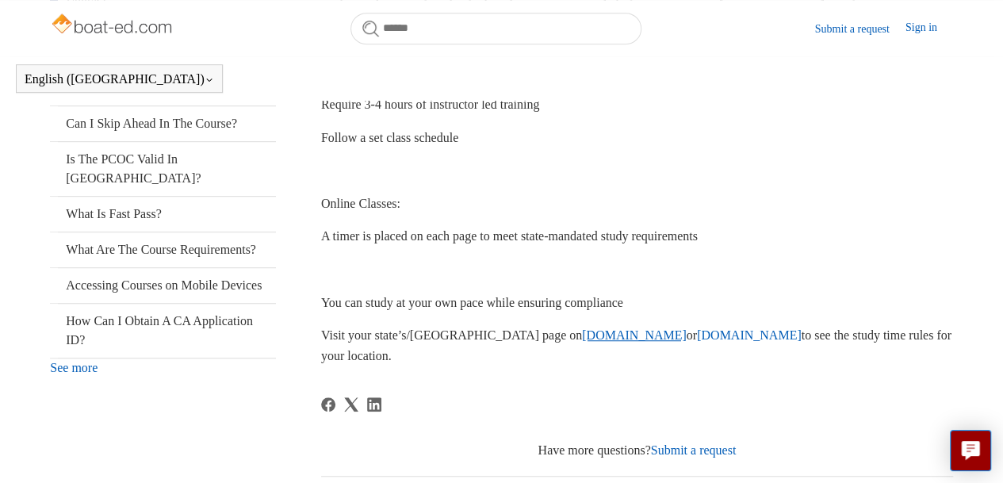 The height and width of the screenshot is (483, 1003). Describe the element at coordinates (74, 367) in the screenshot. I see `a: See more` at that location.